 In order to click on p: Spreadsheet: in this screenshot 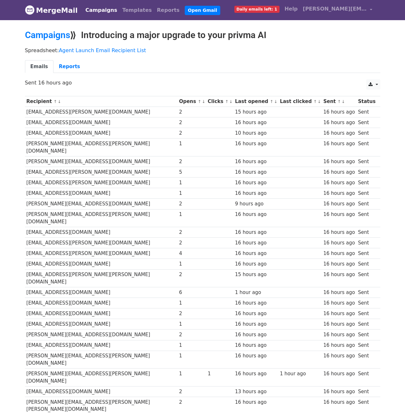, I will do `click(203, 50)`.